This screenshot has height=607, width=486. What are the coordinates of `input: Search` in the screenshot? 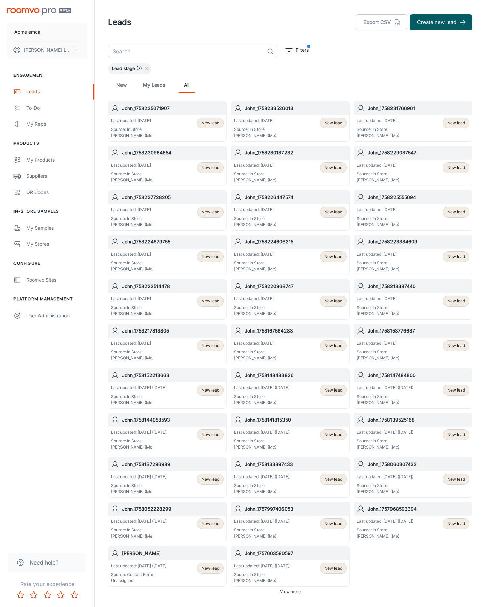 It's located at (186, 51).